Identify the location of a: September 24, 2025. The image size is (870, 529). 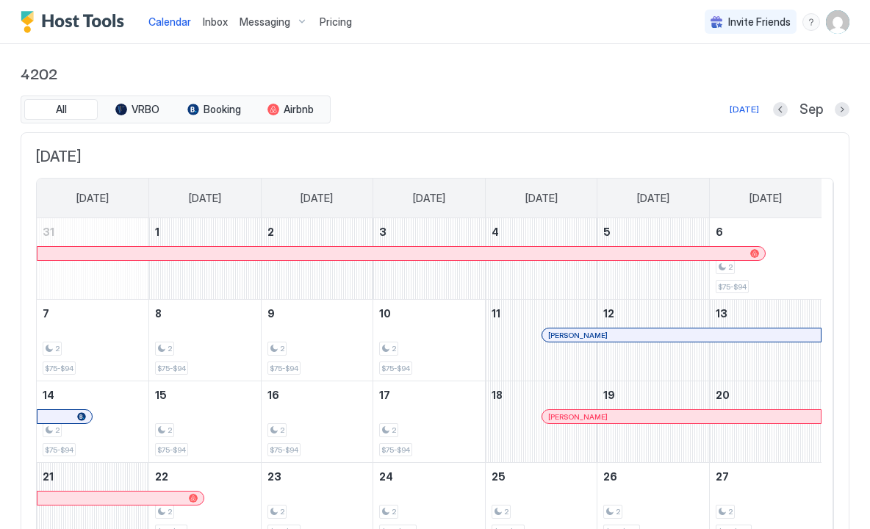
(429, 476).